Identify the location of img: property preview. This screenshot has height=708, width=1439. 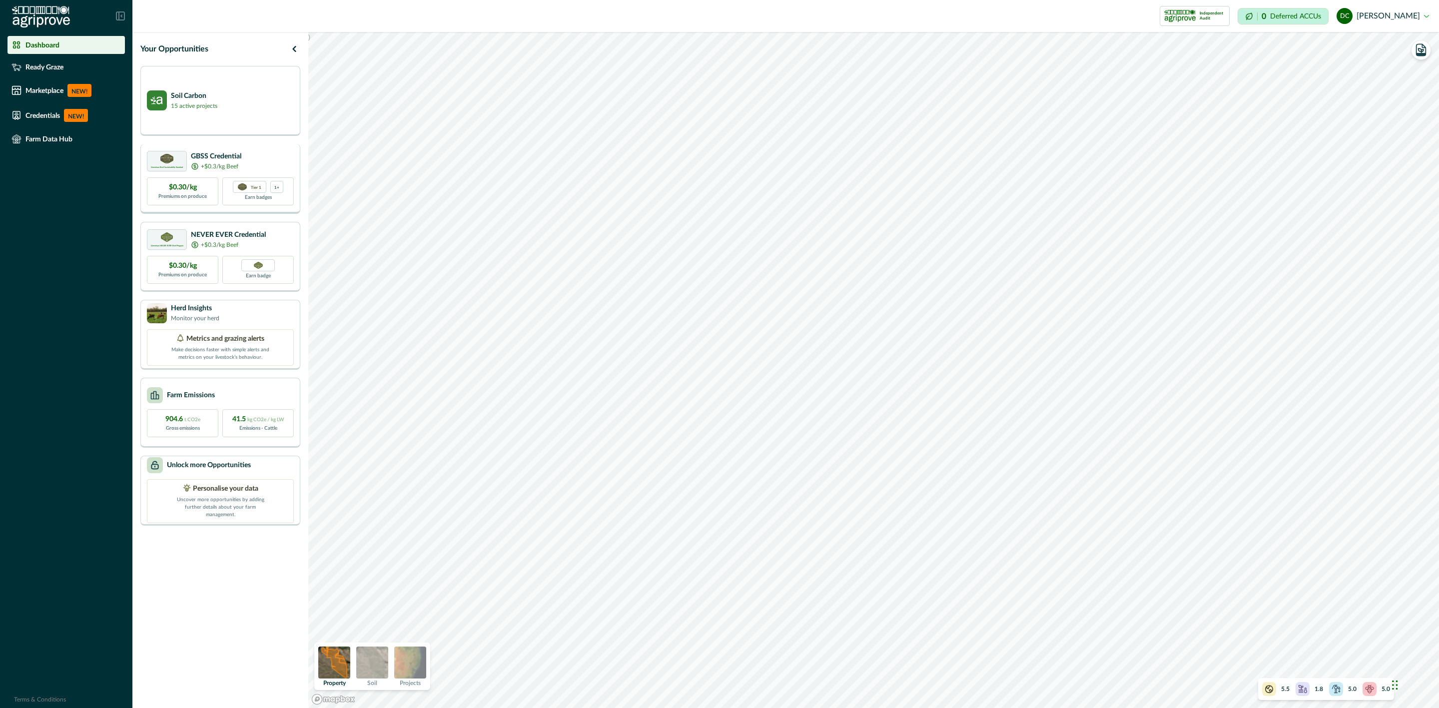
(334, 662).